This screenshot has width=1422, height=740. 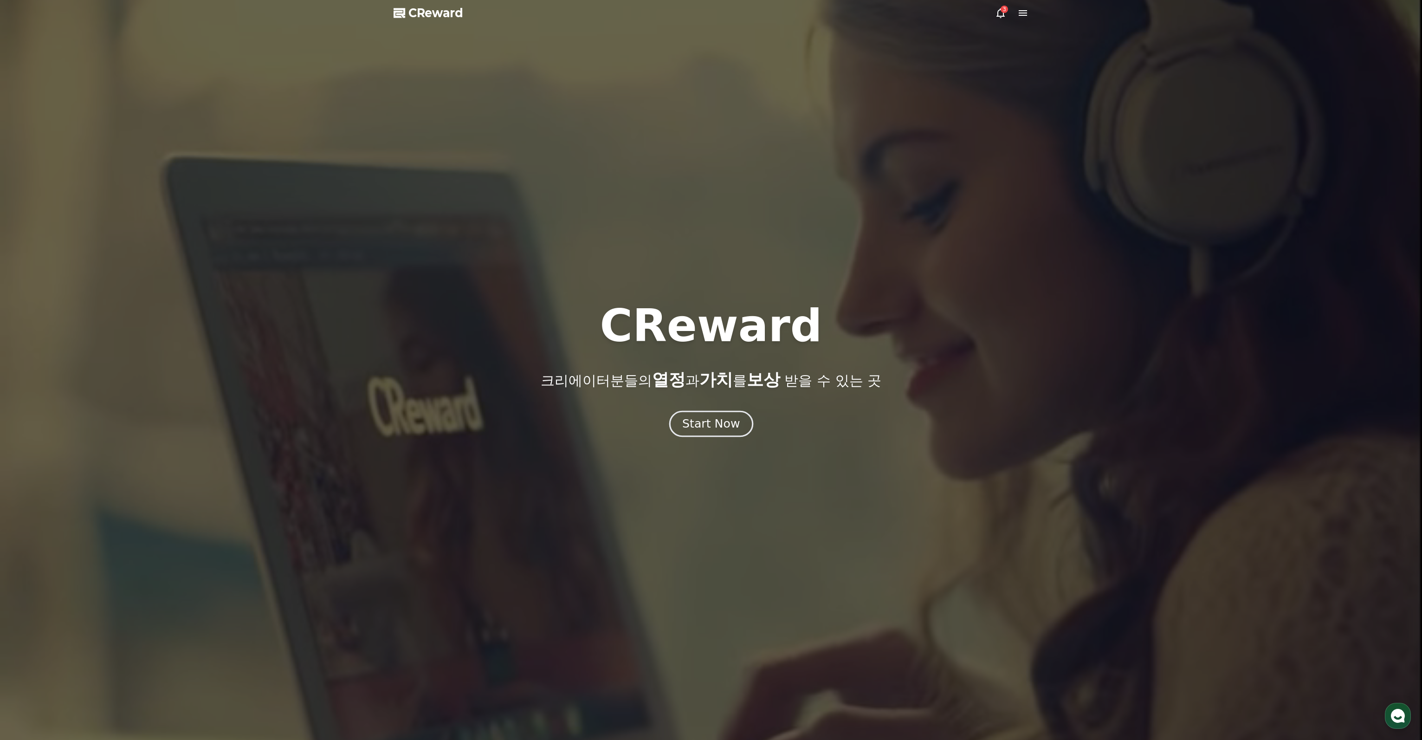 I want to click on h1: CReward, so click(x=711, y=326).